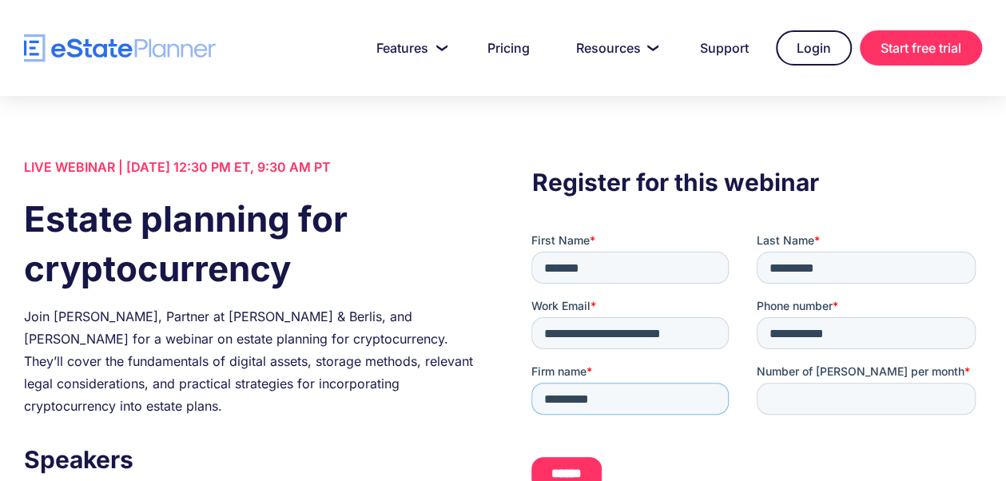 Image resolution: width=1006 pixels, height=481 pixels. What do you see at coordinates (120, 48) in the screenshot?
I see `a: home` at bounding box center [120, 48].